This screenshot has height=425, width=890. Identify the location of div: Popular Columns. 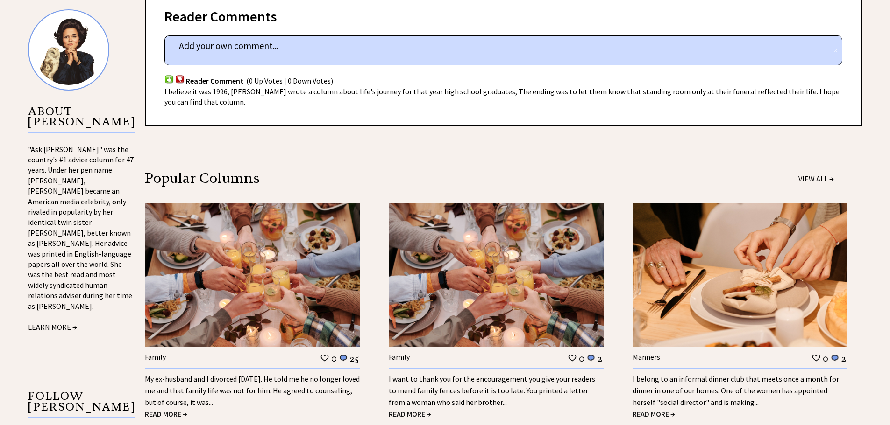
(360, 178).